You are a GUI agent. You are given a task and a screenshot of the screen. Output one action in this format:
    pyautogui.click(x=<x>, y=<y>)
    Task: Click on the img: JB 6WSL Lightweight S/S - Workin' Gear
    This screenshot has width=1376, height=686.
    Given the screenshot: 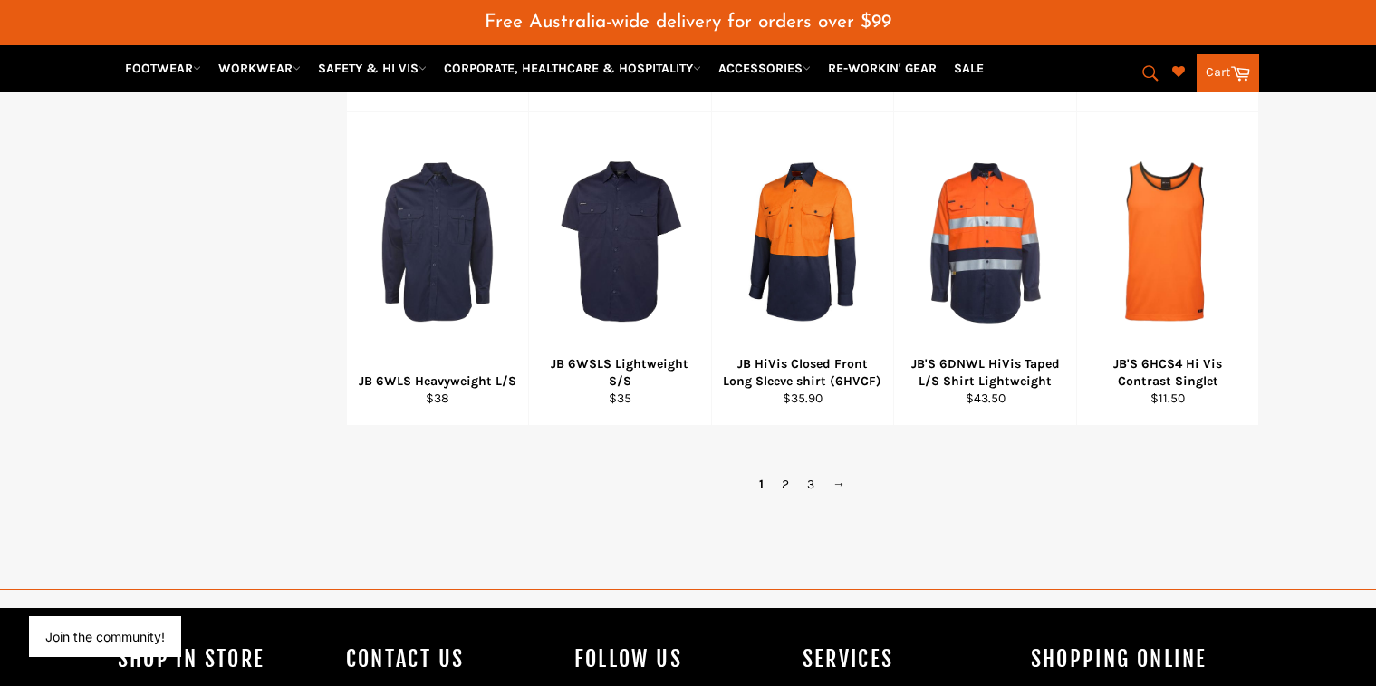 What is the action you would take?
    pyautogui.click(x=620, y=242)
    